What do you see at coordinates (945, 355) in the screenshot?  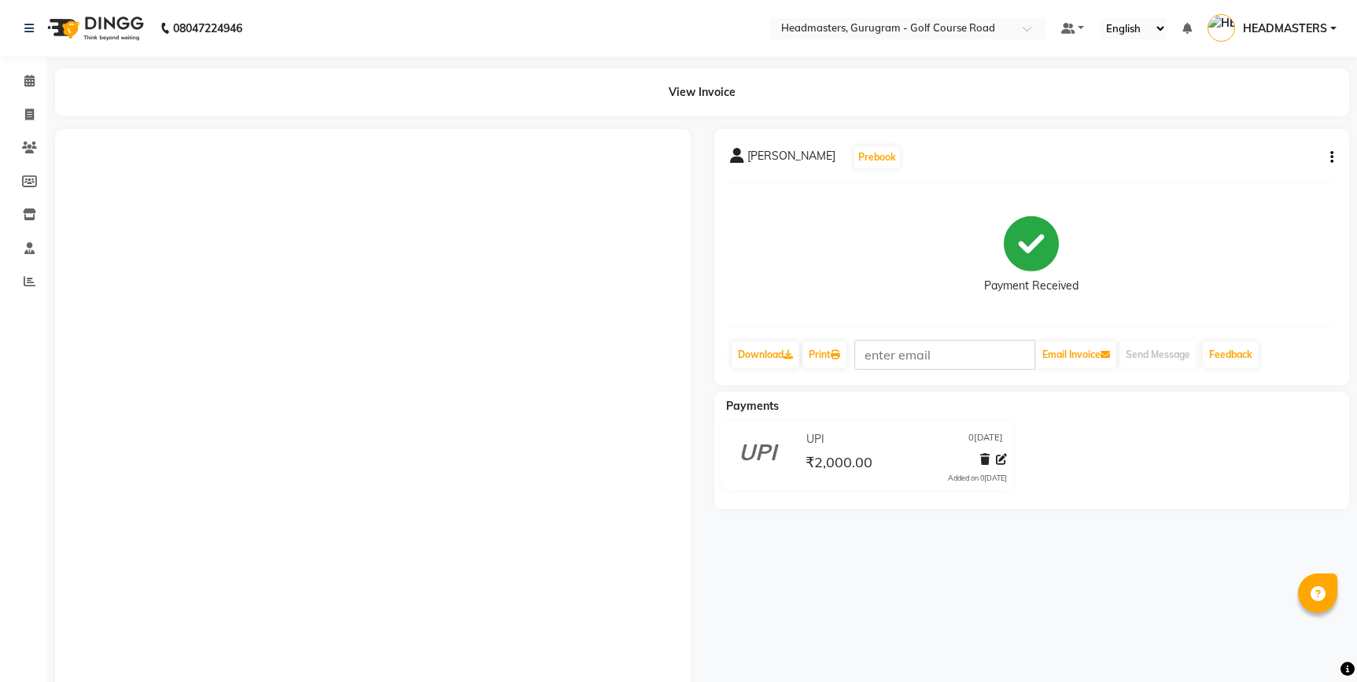 I see `input: enter email` at bounding box center [945, 355].